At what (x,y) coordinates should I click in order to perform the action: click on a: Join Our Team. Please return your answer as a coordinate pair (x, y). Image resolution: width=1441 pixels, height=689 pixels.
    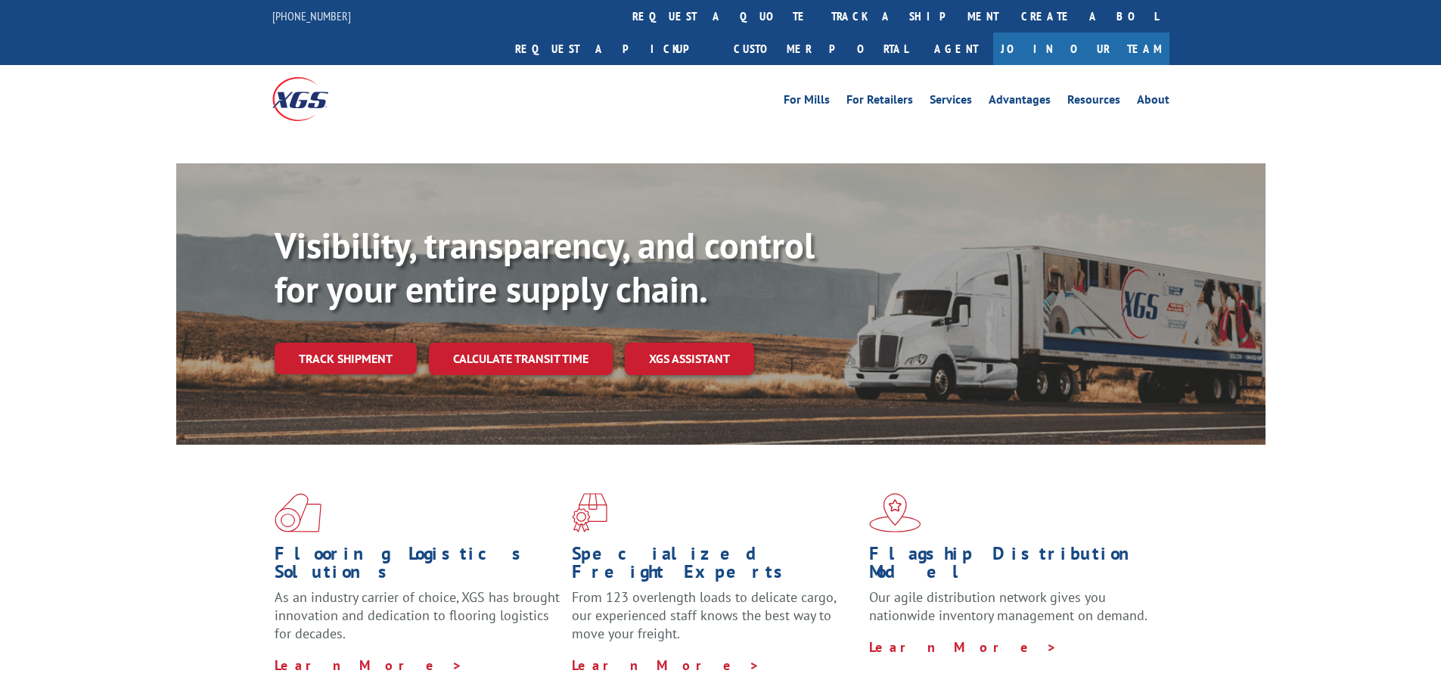
    Looking at the image, I should click on (1081, 48).